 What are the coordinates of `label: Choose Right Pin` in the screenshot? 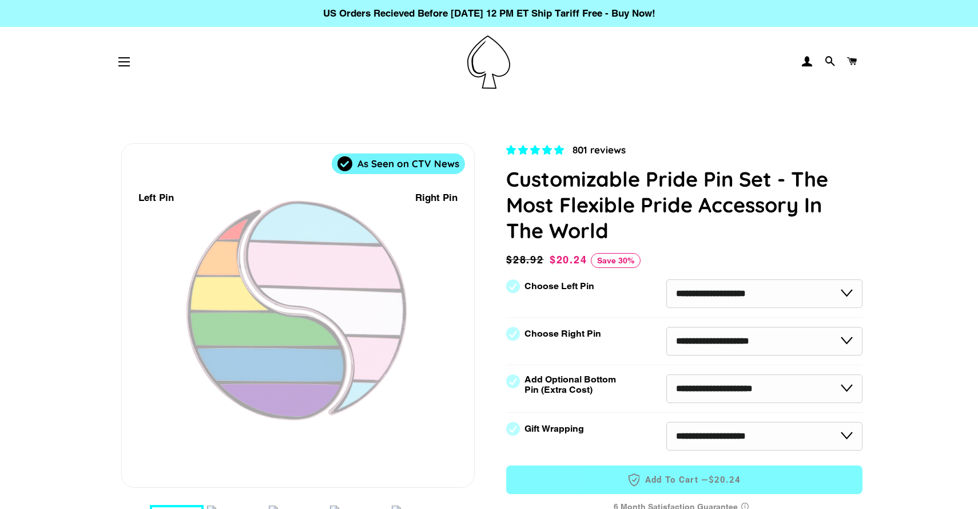 It's located at (563, 334).